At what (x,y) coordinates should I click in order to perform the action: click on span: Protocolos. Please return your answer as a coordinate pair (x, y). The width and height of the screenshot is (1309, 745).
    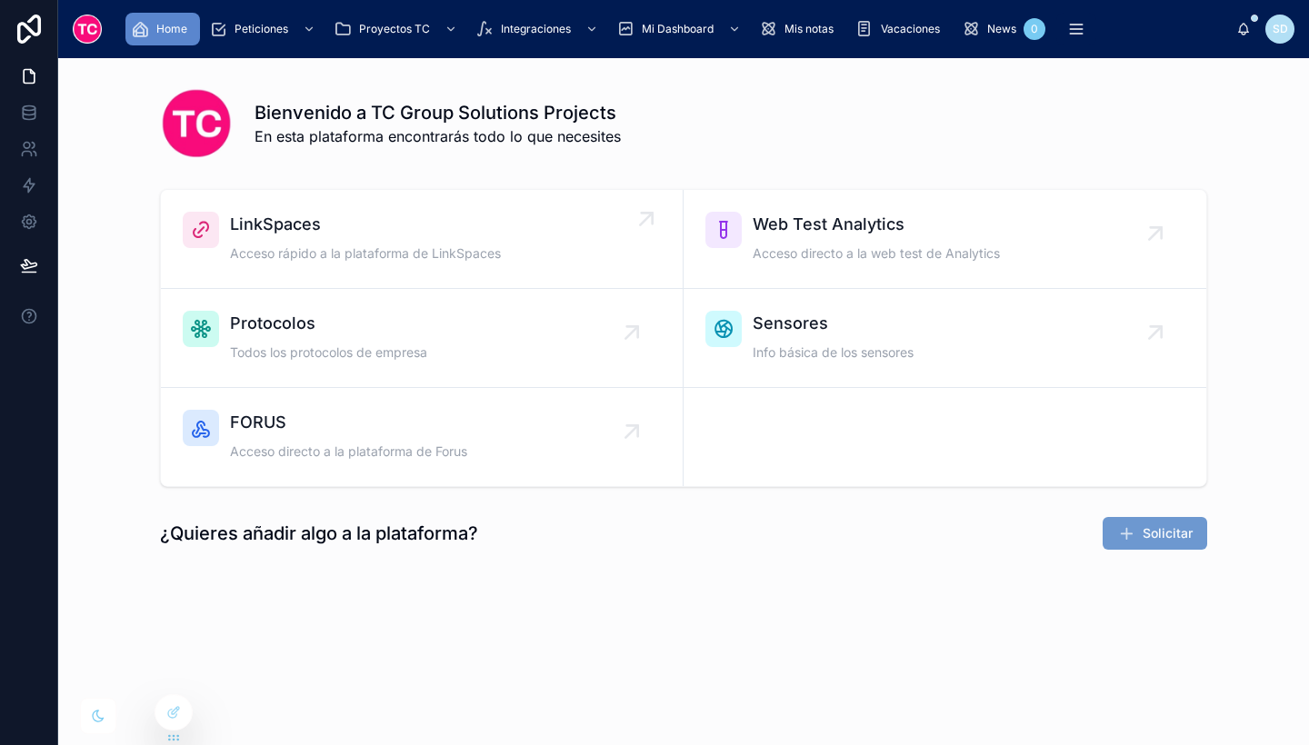
    Looking at the image, I should click on (328, 324).